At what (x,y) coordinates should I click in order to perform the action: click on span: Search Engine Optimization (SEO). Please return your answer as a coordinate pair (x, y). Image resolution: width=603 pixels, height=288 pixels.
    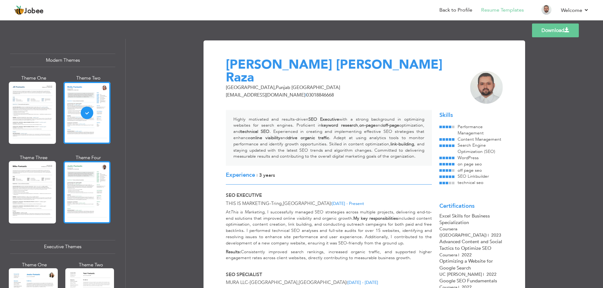
    Looking at the image, I should click on (476, 148).